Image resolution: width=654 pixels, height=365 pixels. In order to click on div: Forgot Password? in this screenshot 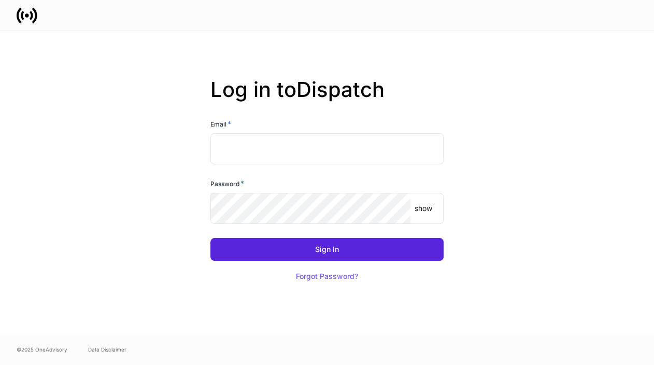, I will do `click(327, 276)`.